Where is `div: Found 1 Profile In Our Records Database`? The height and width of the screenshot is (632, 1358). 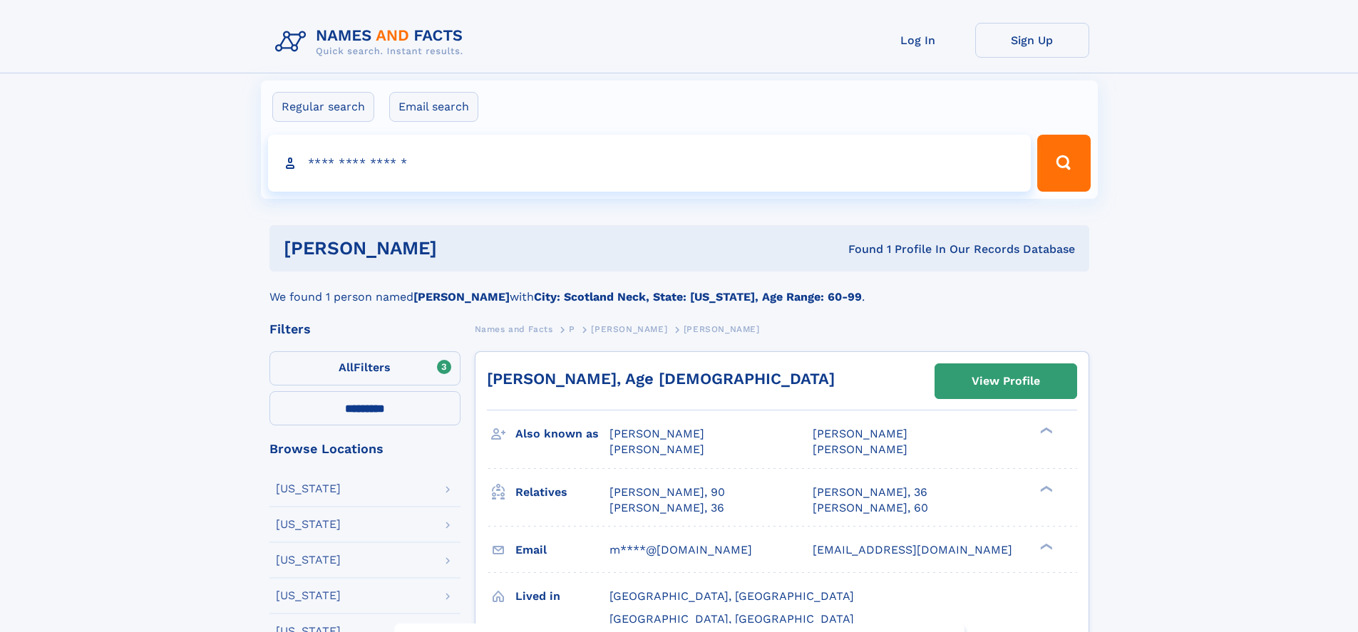 div: Found 1 Profile In Our Records Database is located at coordinates (858, 250).